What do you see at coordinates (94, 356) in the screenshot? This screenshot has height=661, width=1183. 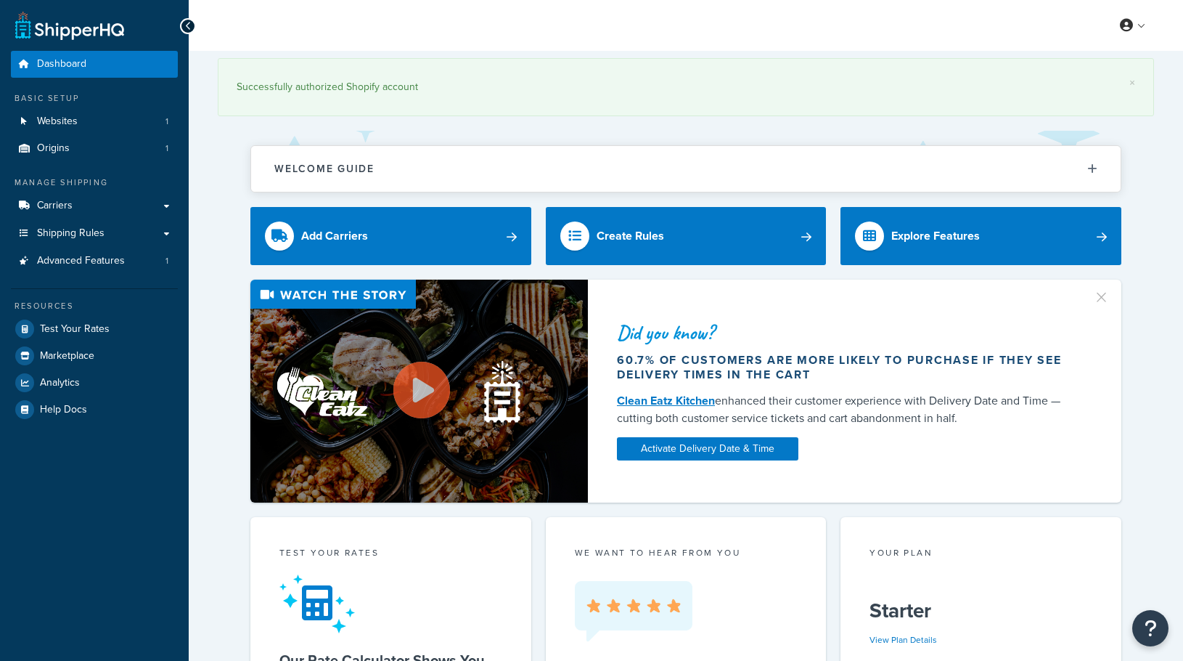 I see `a: Marketplace` at bounding box center [94, 356].